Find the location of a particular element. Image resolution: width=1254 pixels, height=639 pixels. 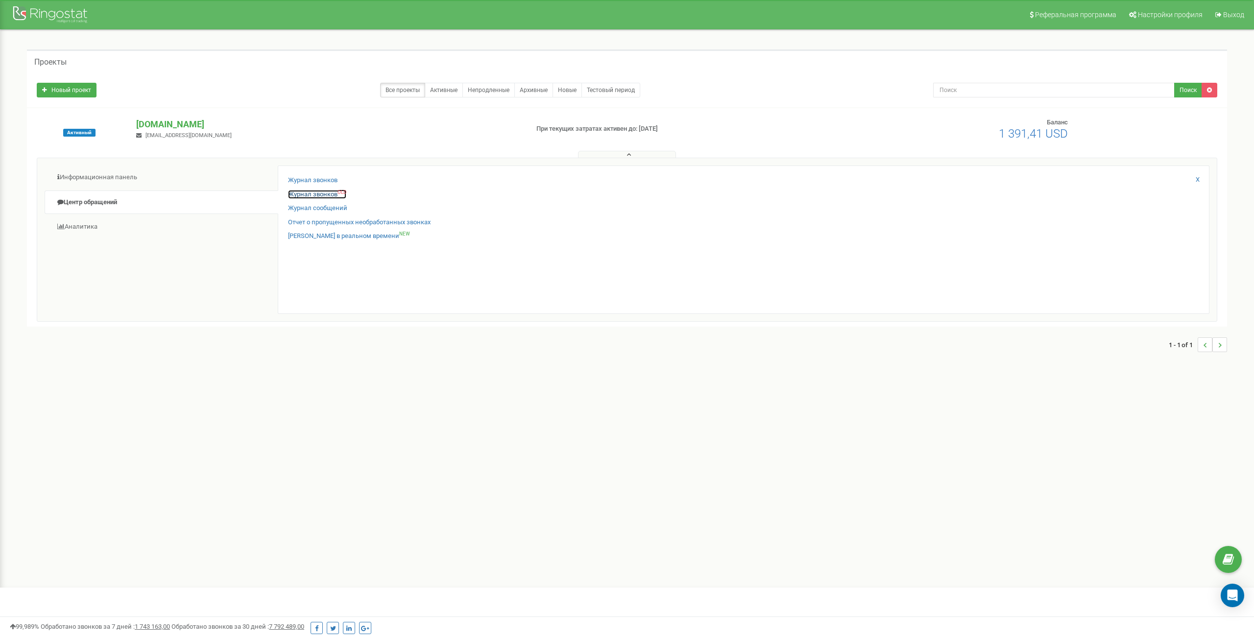

a: Центр обращений is located at coordinates (161, 202).